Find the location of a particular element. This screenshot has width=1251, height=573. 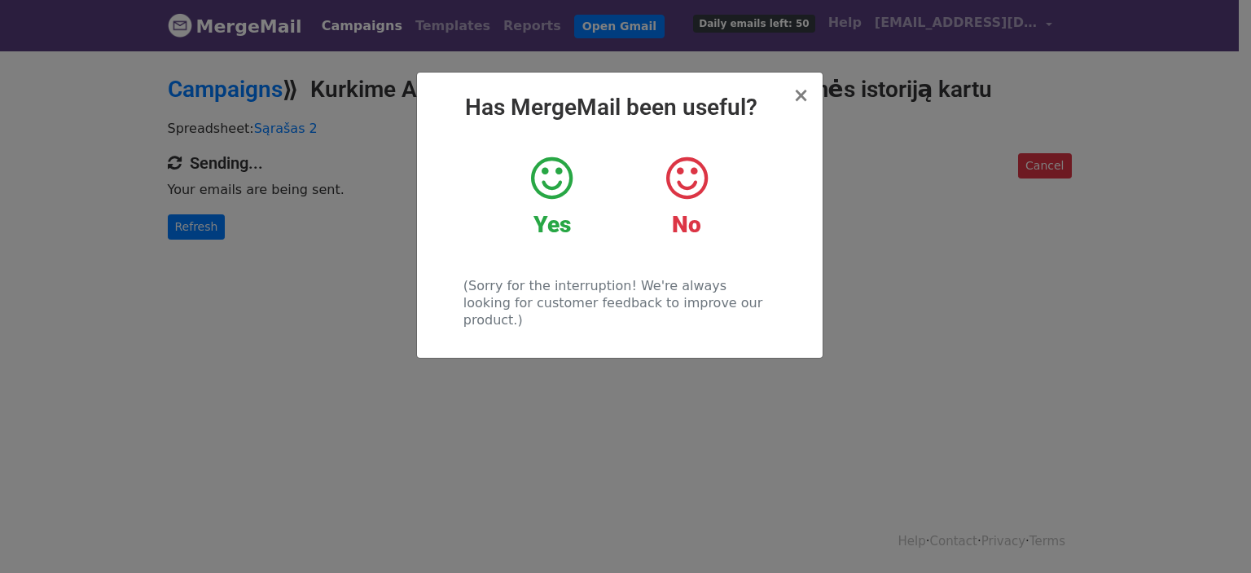

button: Close is located at coordinates (801, 95).